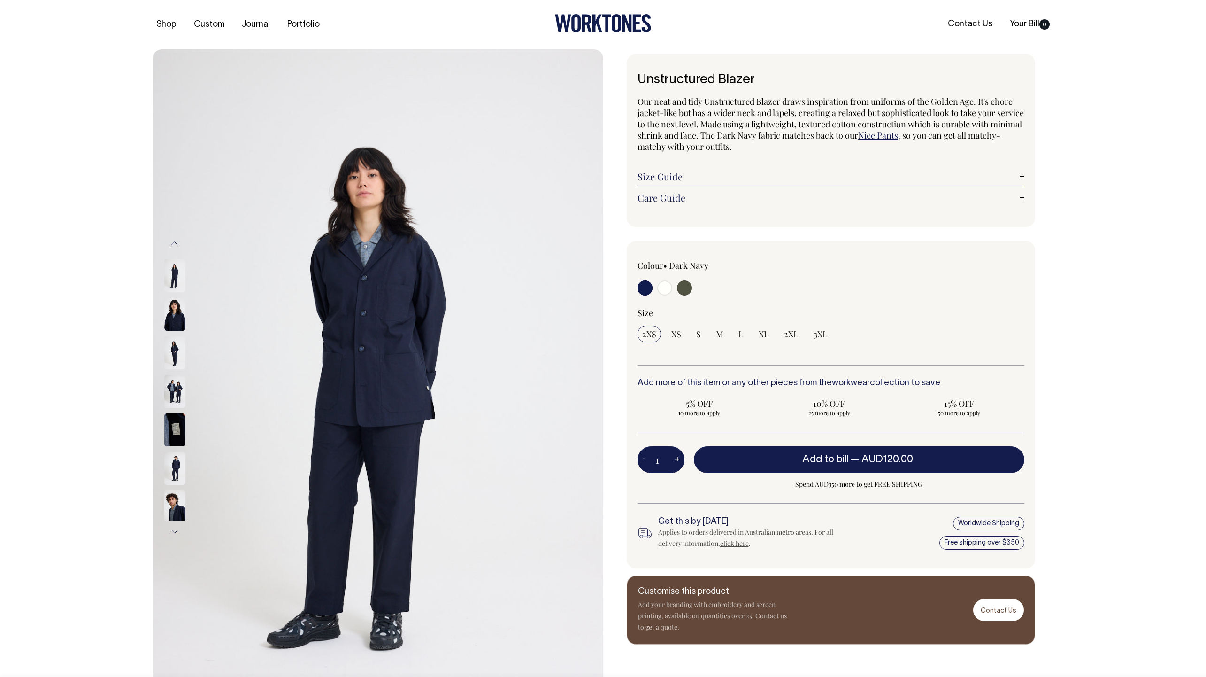 The width and height of the screenshot is (1206, 677). Describe the element at coordinates (831, 118) in the screenshot. I see `span: Our neat and tidy Unstructured Blazer draws inspiration from uniforms of the Golden Age. It's cho...` at that location.